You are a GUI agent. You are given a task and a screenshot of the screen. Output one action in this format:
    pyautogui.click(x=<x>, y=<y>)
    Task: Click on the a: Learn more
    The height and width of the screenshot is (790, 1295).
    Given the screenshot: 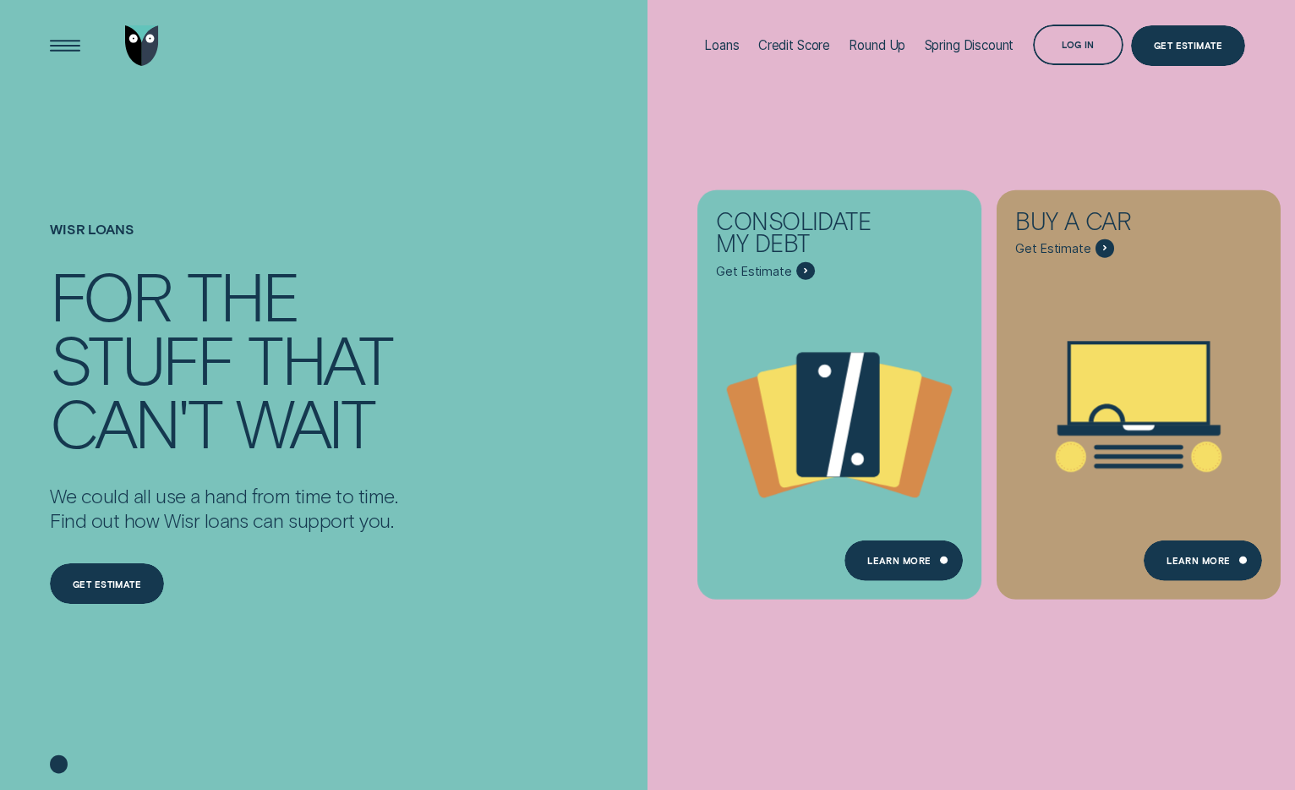 What is the action you would take?
    pyautogui.click(x=904, y=560)
    